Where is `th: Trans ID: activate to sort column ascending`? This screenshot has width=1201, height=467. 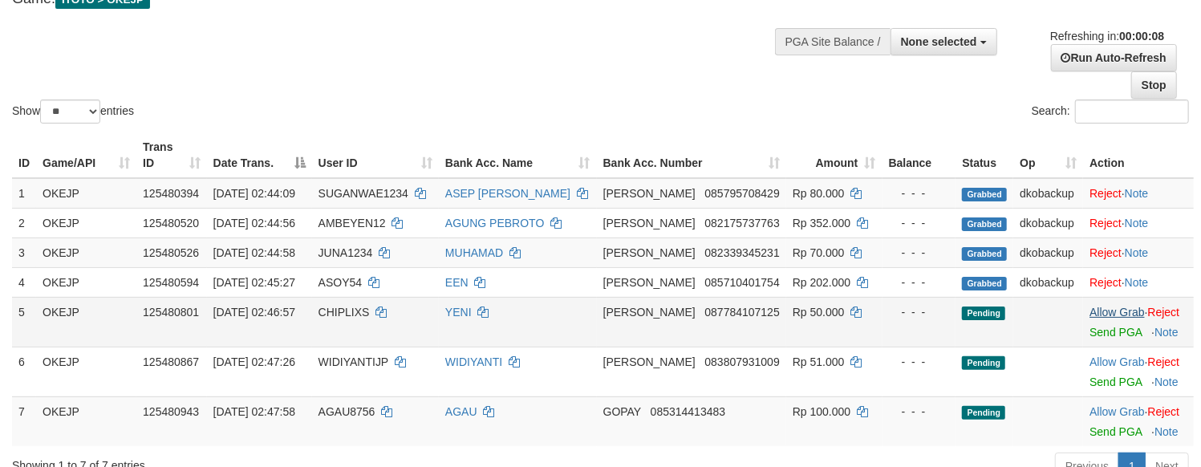 th: Trans ID: activate to sort column ascending is located at coordinates (172, 155).